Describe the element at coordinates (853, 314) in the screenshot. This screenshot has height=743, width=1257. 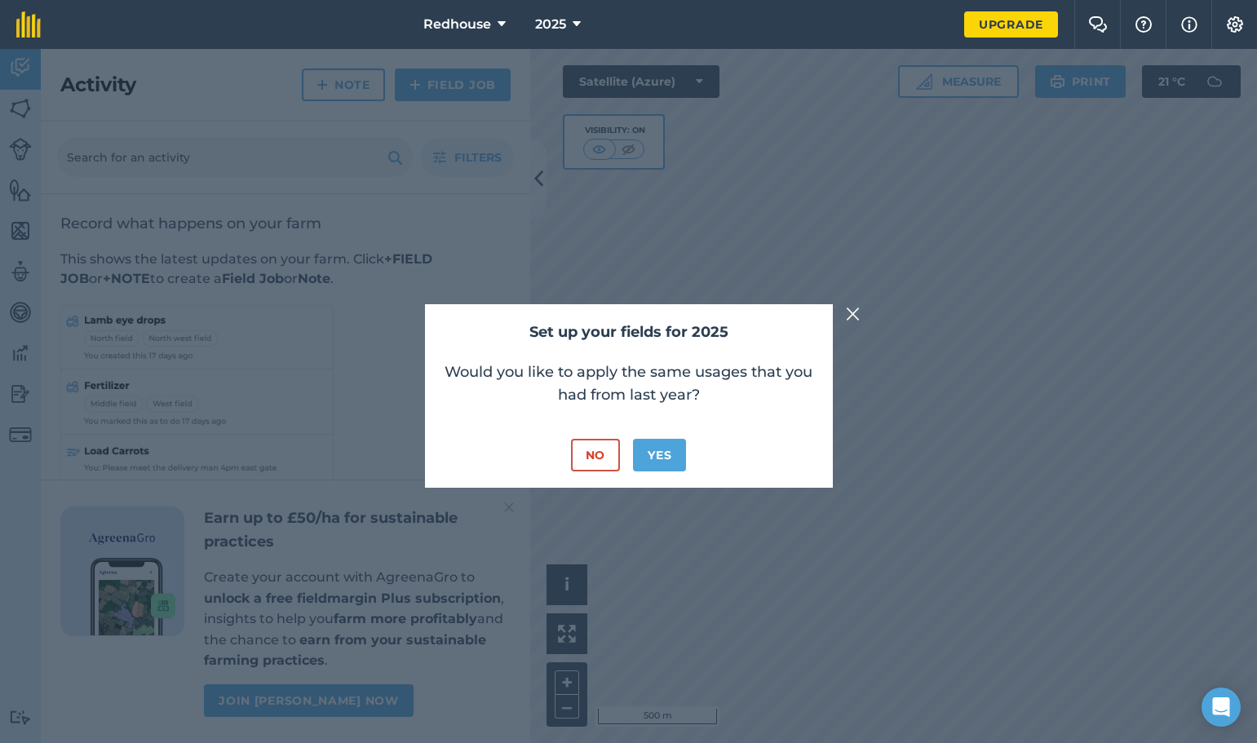
I see `img: svg+xml;base64,PHN2ZyB4bWxucz0iaHR0cDovL3d3dy53My5vcmcvMjAwMC9zdmciIHdpZHRoPSIyMiIgaGVpZ2h0PSIzMC...` at that location.